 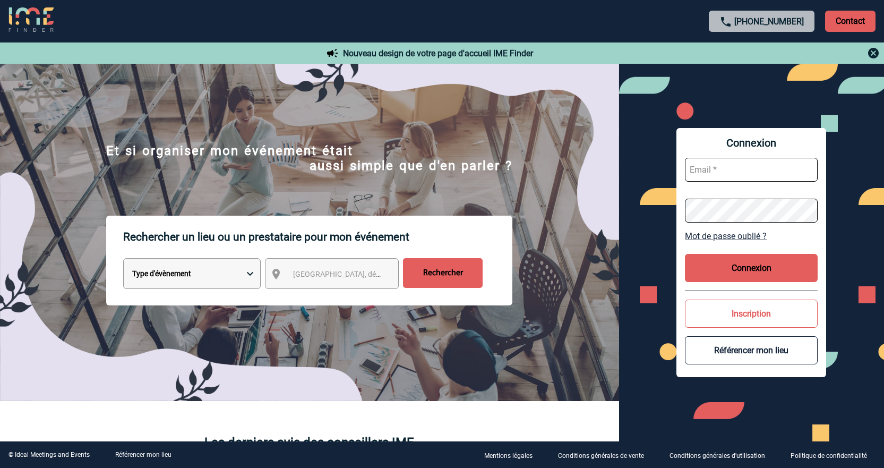 I want to click on a: Conditions générales de vente, so click(x=605, y=454).